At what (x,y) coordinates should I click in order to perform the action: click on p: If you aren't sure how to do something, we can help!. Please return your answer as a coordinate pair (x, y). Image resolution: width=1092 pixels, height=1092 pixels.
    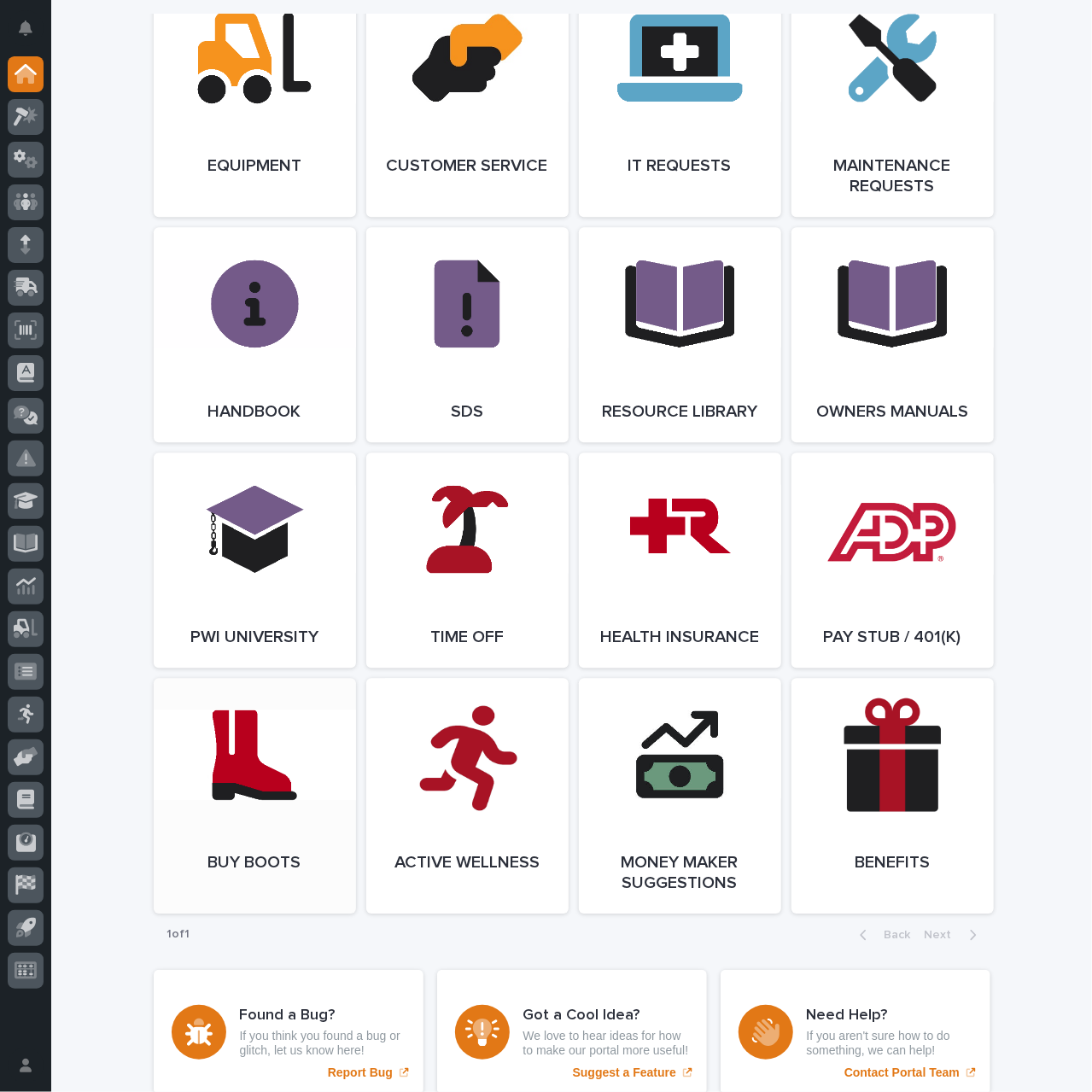
    Looking at the image, I should click on (890, 1043).